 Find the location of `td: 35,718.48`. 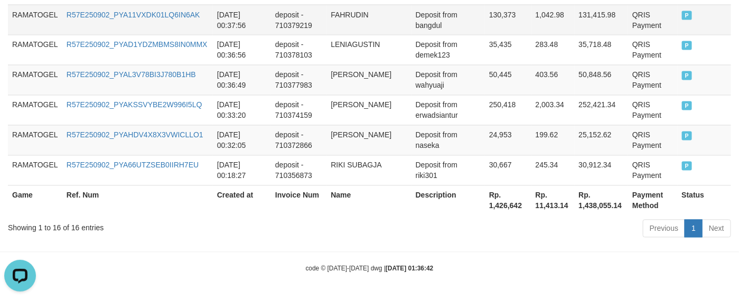

td: 35,718.48 is located at coordinates (602, 50).